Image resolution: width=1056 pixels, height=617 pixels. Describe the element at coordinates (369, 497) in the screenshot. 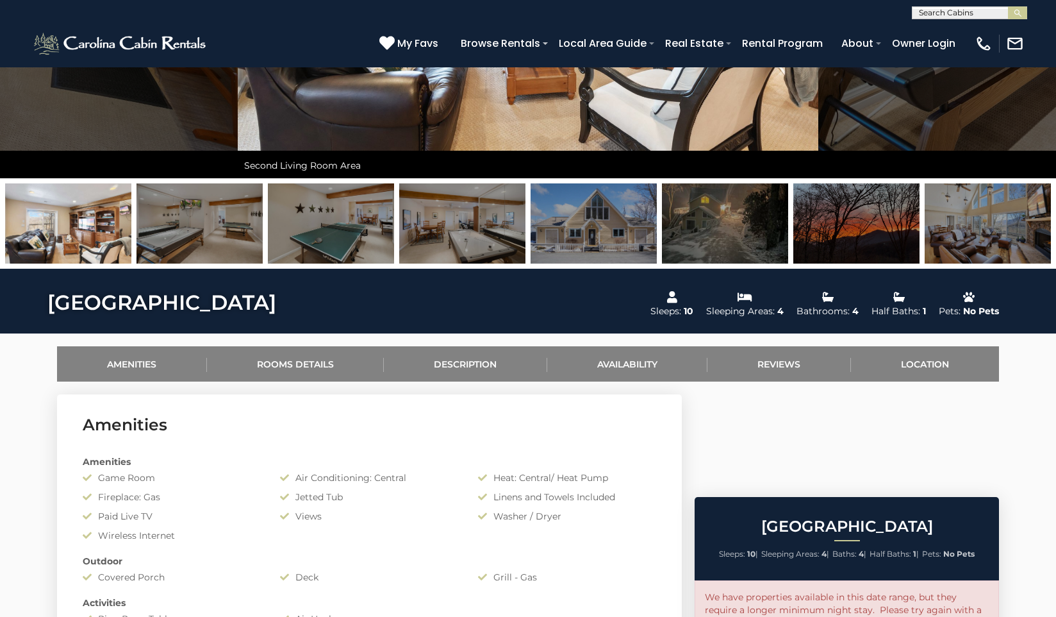

I see `div: Jetted Tub` at that location.